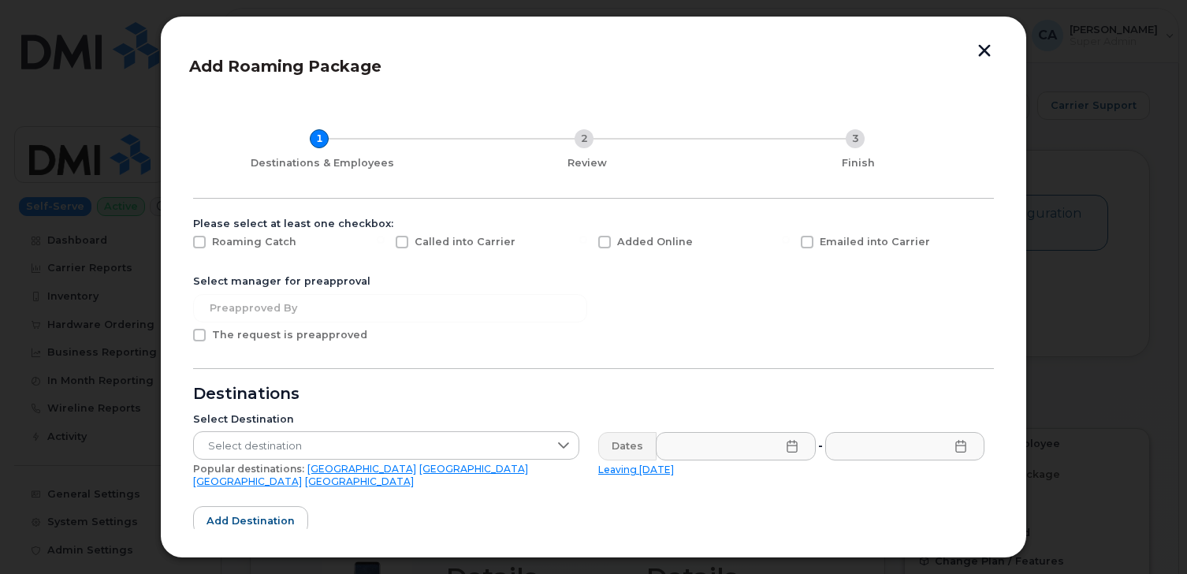 This screenshot has width=1187, height=574. I want to click on div: Finish, so click(858, 163).